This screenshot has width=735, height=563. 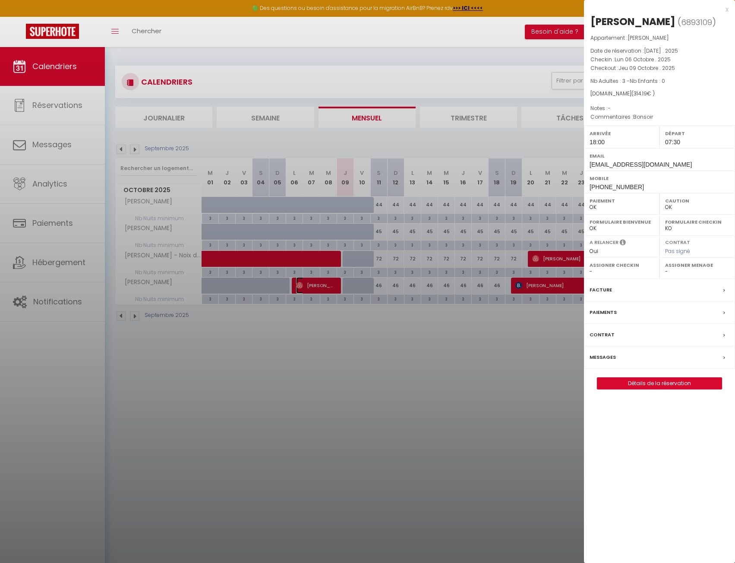 I want to click on label: Paiement, so click(x=621, y=201).